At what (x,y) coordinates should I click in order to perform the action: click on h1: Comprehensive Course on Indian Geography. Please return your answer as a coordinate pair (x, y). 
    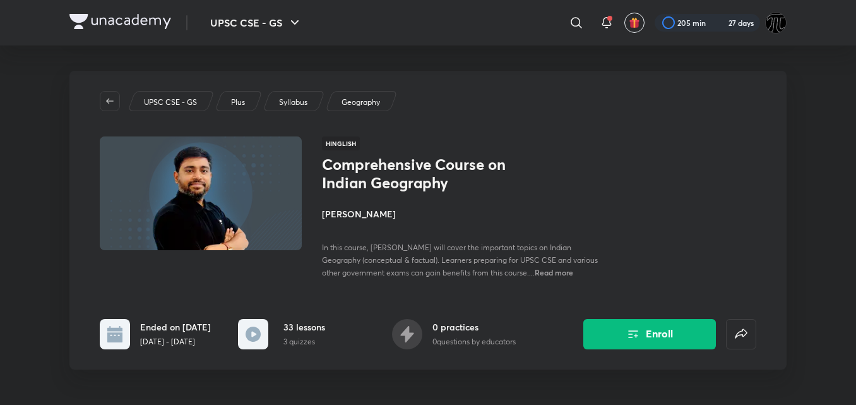
    Looking at the image, I should click on (425, 174).